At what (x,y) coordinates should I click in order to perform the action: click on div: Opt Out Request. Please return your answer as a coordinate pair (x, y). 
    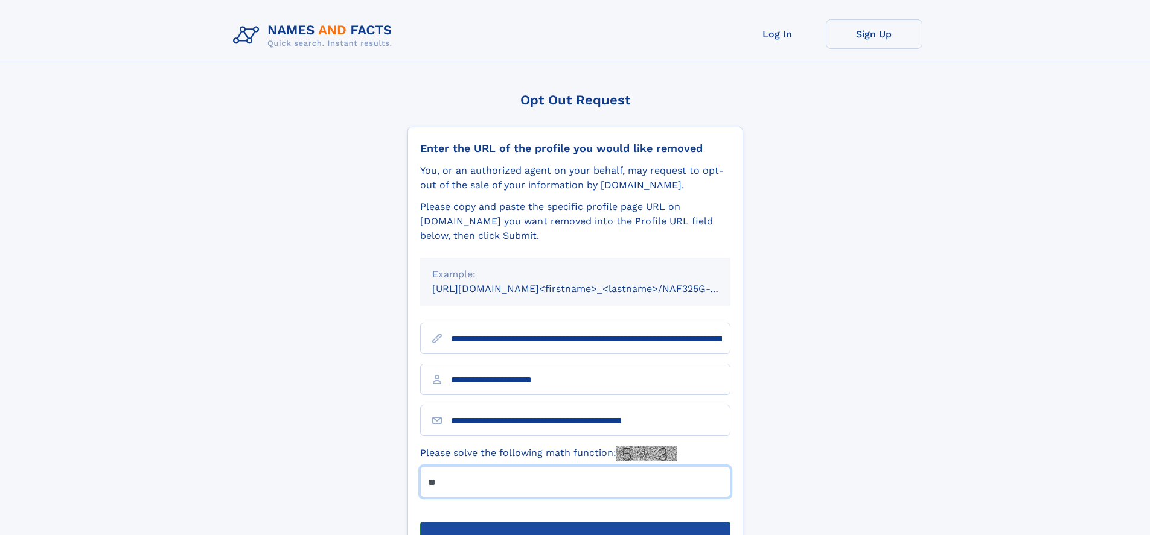
    Looking at the image, I should click on (575, 100).